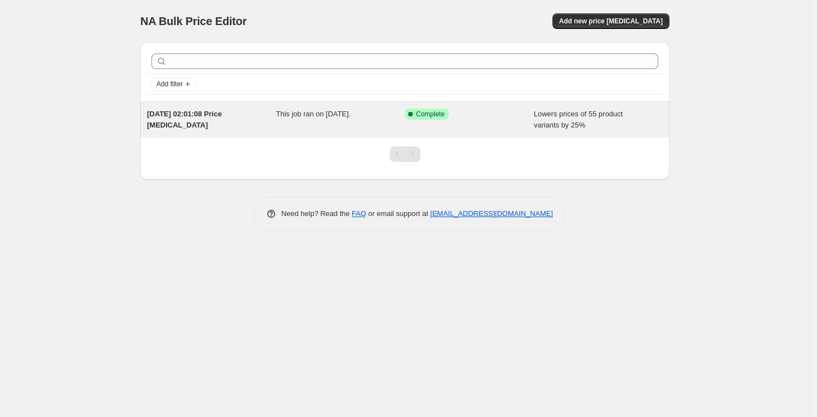  What do you see at coordinates (579, 119) in the screenshot?
I see `span: Lowers prices of 55 product variants by 25%` at bounding box center [579, 119].